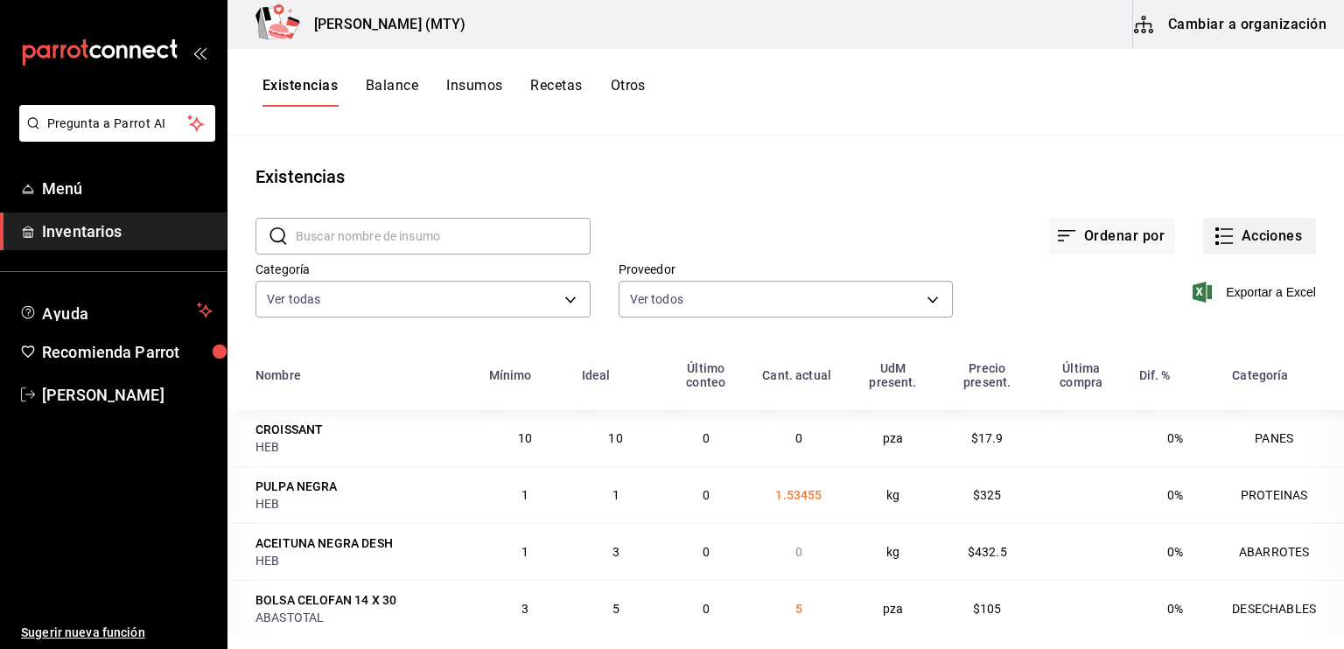 The image size is (1344, 649). Describe the element at coordinates (324, 543) in the screenshot. I see `div: ACEITUNA NEGRA DESH` at that location.